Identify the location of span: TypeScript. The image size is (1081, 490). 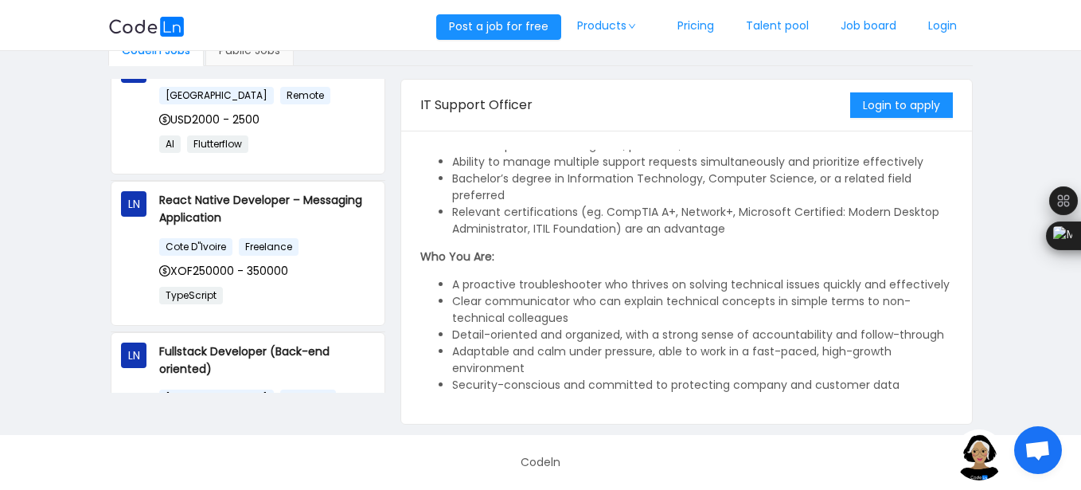
(191, 295).